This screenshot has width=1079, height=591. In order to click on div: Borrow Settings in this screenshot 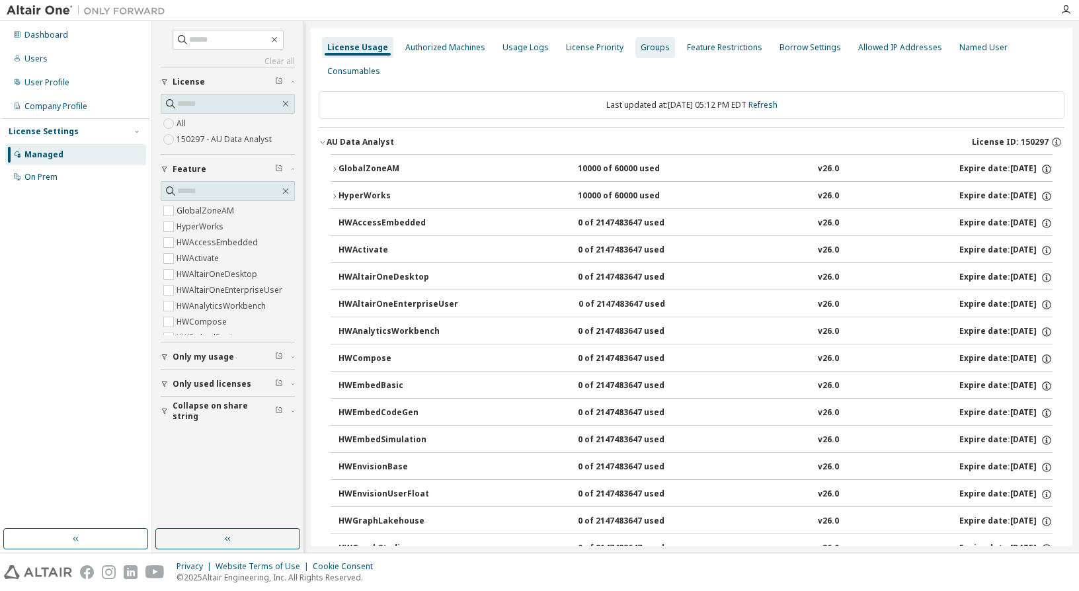, I will do `click(810, 48)`.